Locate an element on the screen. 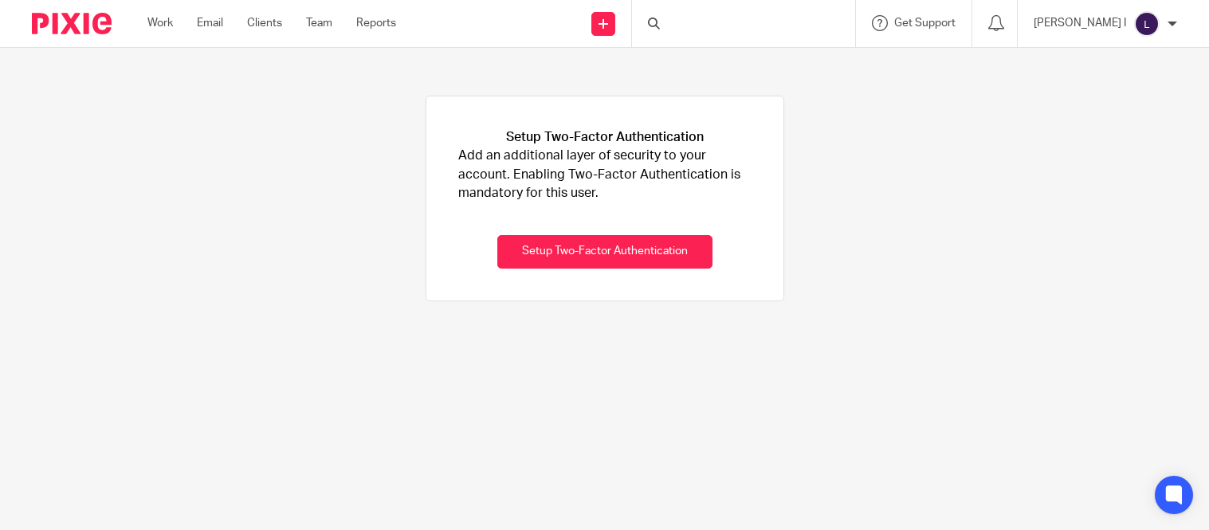  p: Add an additional layer of security to your account. Enabling Two-Factor Authentication is mandat... is located at coordinates (605, 175).